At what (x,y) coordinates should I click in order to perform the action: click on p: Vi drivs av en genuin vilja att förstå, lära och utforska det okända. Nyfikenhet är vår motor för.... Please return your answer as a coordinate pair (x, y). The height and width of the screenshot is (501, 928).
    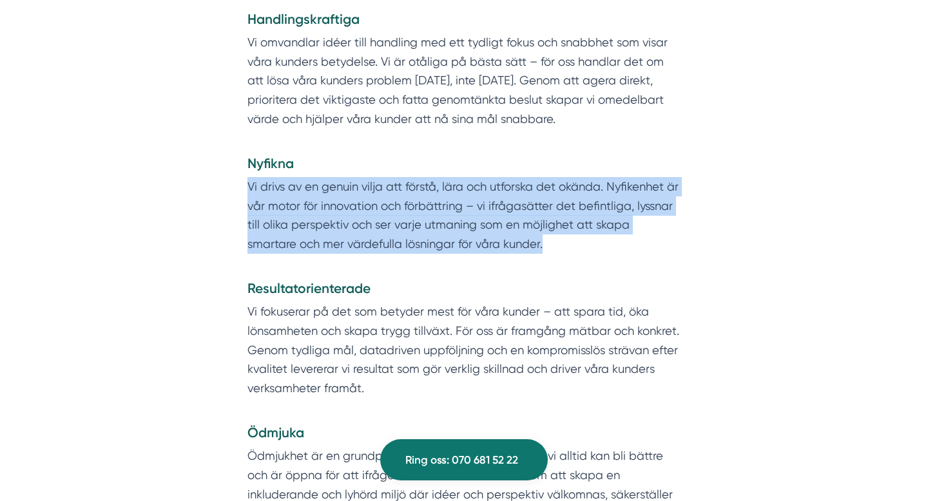
    Looking at the image, I should click on (464, 225).